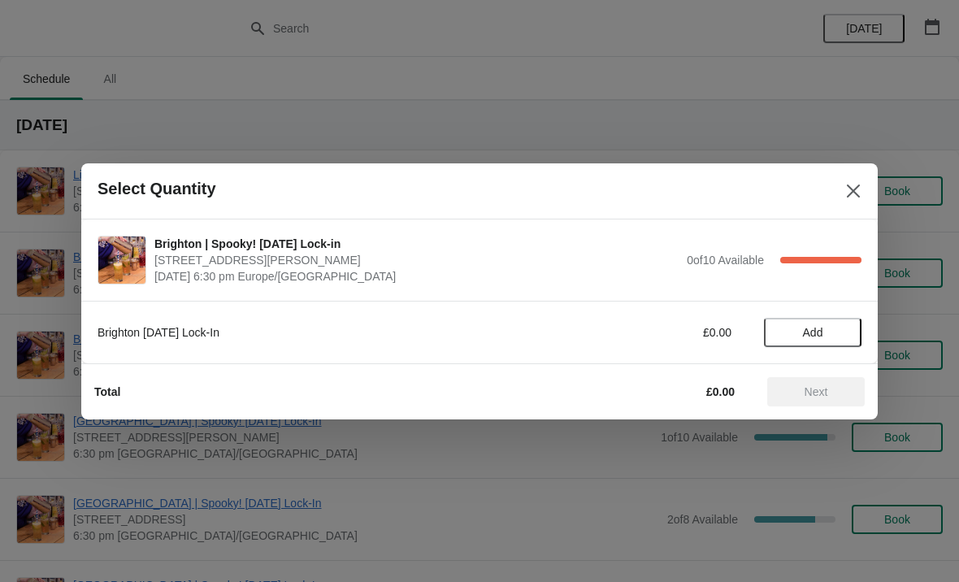  Describe the element at coordinates (854, 191) in the screenshot. I see `button: Close` at that location.